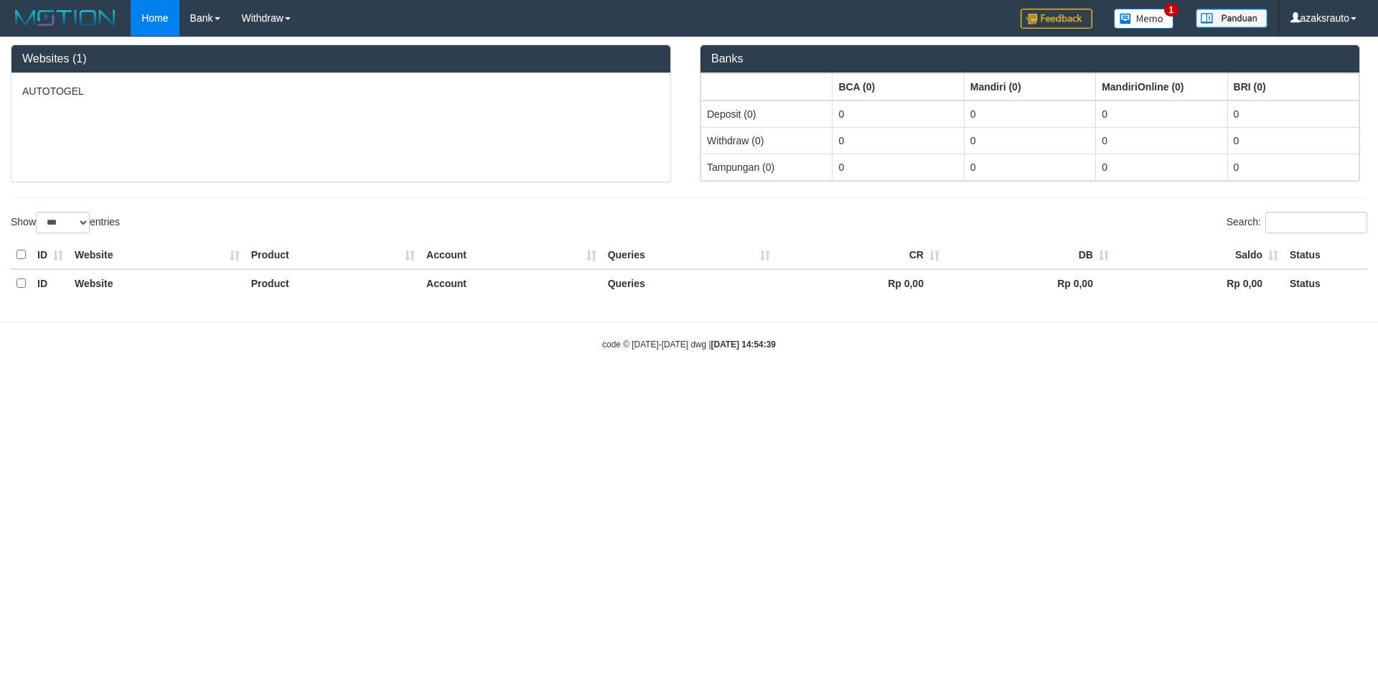 The width and height of the screenshot is (1378, 684). Describe the element at coordinates (65, 18) in the screenshot. I see `img: MOTION_logo.png` at that location.